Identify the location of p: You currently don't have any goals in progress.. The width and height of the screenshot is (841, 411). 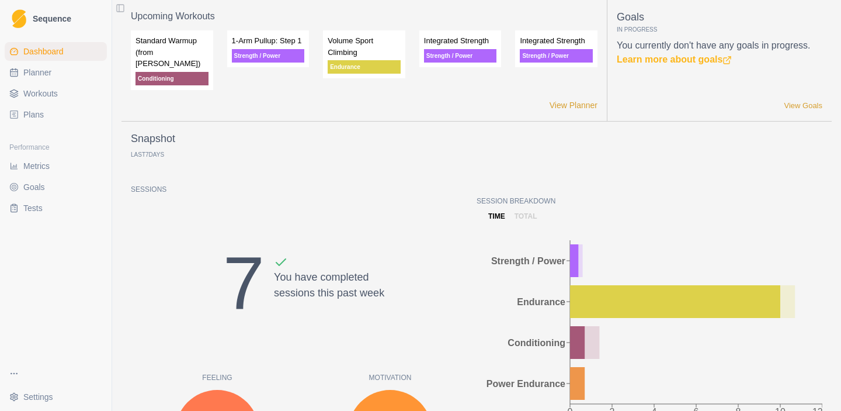
(719, 53).